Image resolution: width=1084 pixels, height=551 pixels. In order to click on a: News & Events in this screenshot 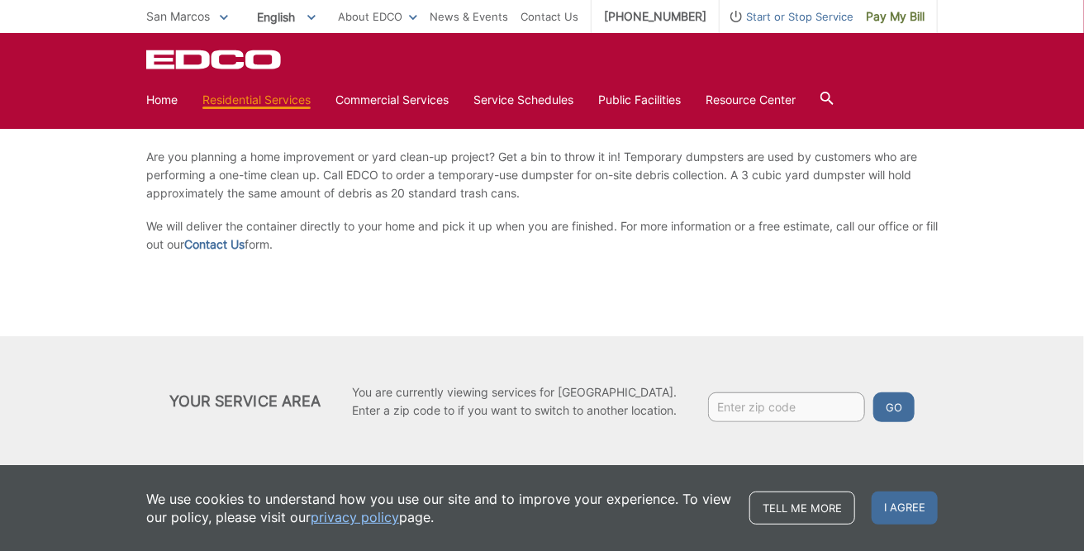, I will do `click(468, 17)`.